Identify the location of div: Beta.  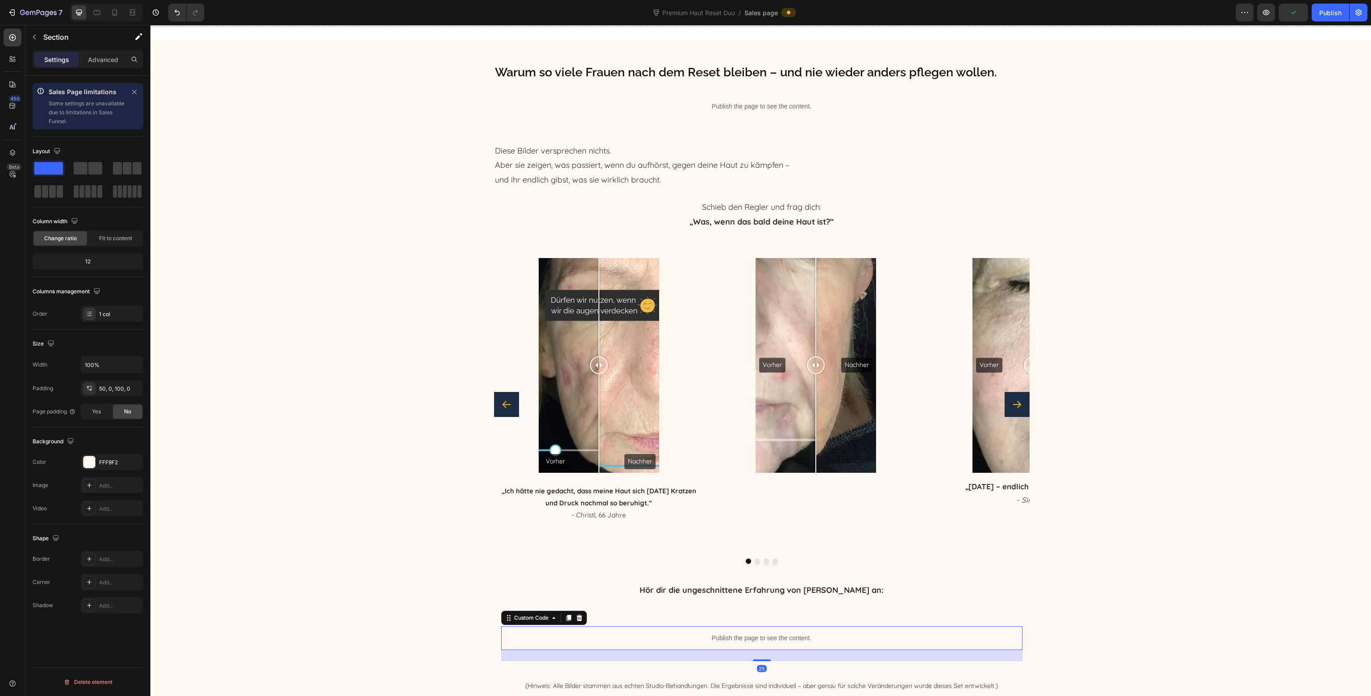
(14, 167).